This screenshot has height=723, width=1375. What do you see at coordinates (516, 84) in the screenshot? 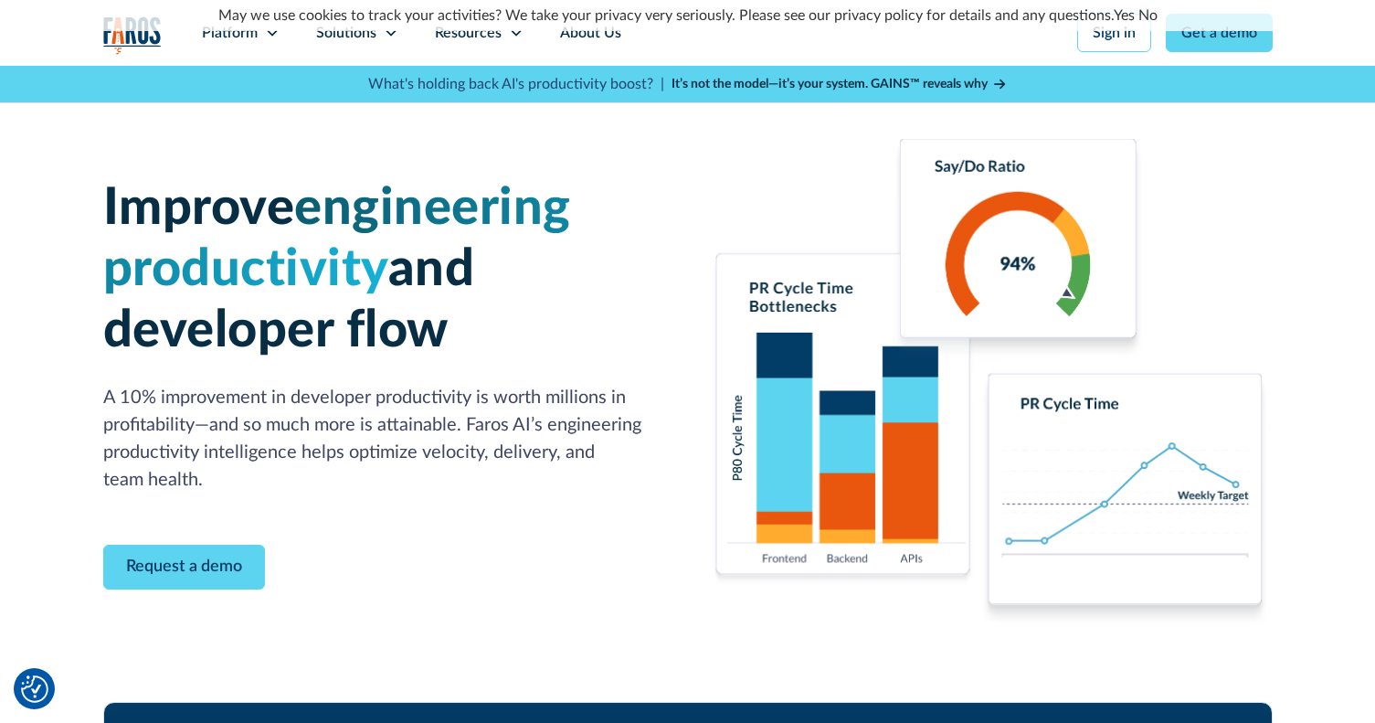
I see `p: What's holding back AI's productivity boost? |` at bounding box center [516, 84].